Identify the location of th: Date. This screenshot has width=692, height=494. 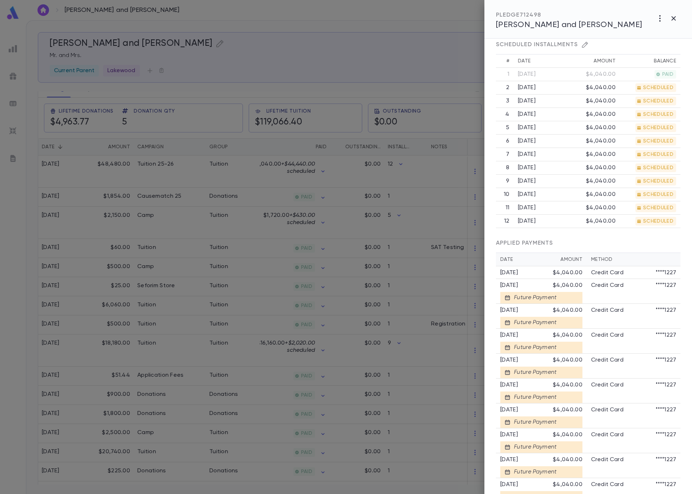
(540, 61).